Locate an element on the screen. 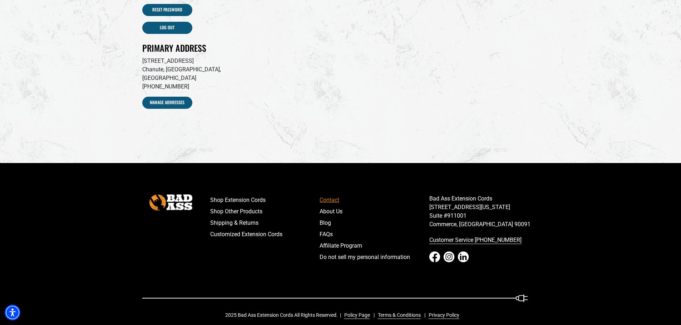 This screenshot has width=681, height=325. a: Blog is located at coordinates (374, 223).